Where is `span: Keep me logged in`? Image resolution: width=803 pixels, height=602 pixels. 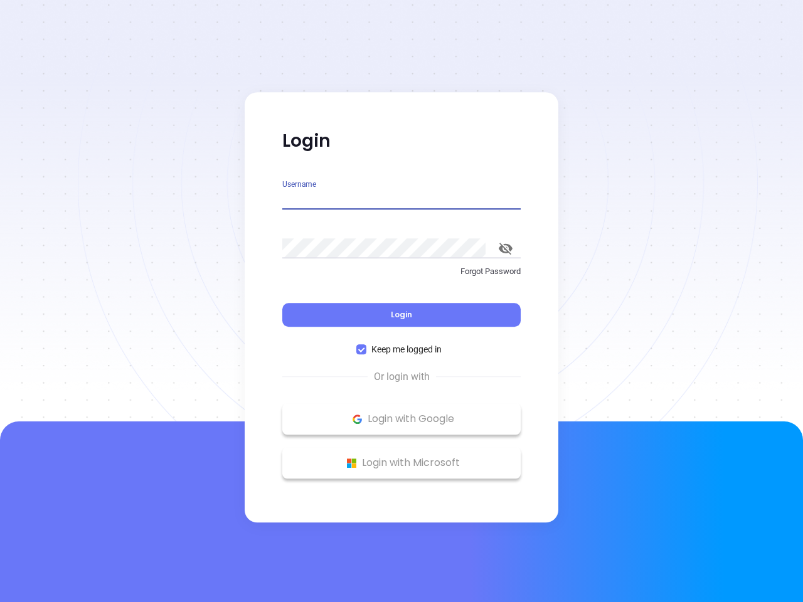 span: Keep me logged in is located at coordinates (407, 350).